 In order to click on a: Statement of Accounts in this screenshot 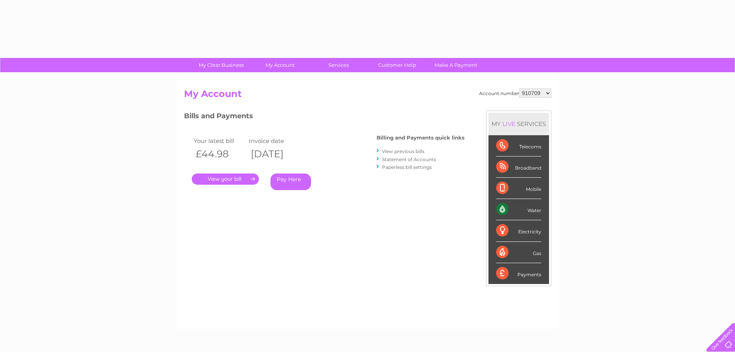, I will do `click(409, 159)`.